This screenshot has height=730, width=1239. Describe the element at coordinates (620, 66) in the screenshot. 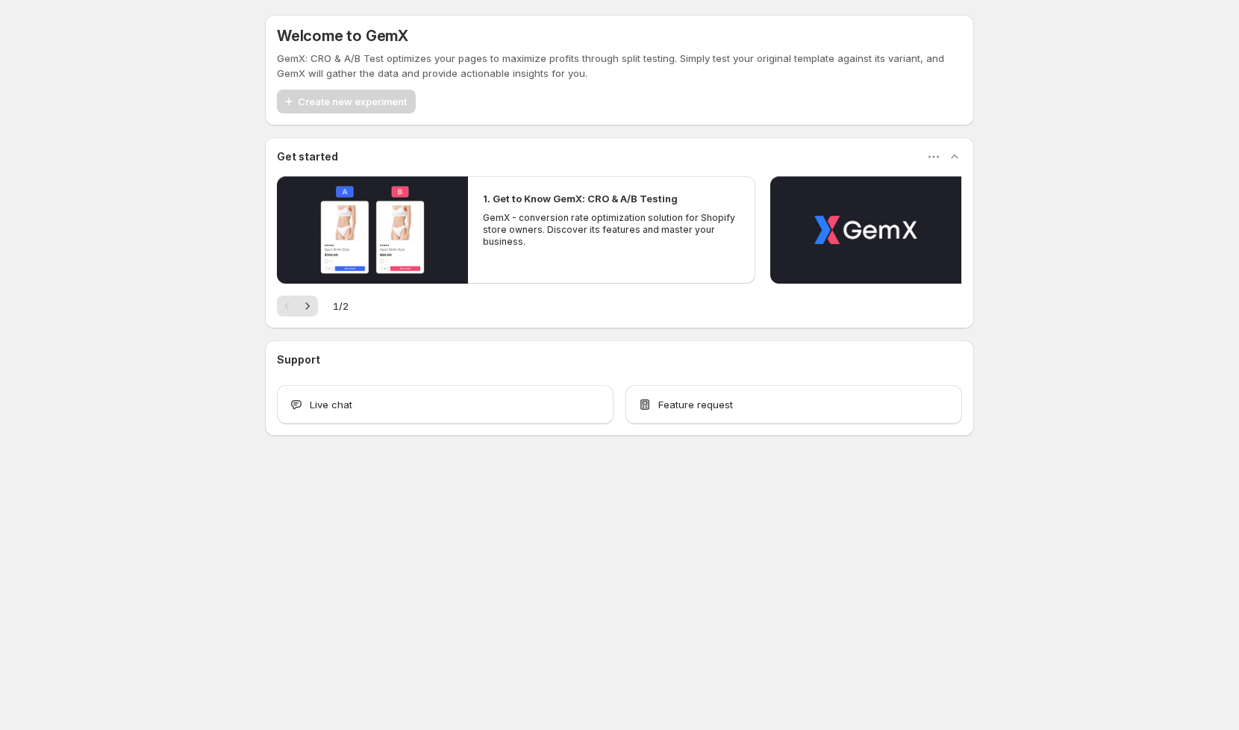

I see `p: GemX: CRO & A/B Test optimizes your pages to maximize profits through split testing. Simply test ...` at that location.